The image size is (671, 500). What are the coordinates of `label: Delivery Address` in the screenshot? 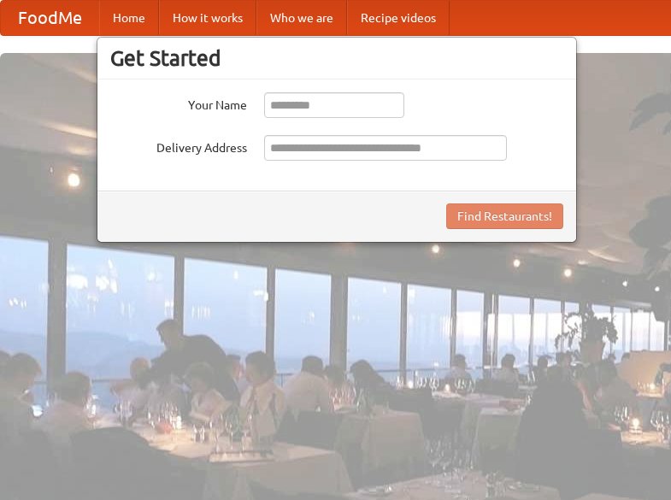 It's located at (179, 145).